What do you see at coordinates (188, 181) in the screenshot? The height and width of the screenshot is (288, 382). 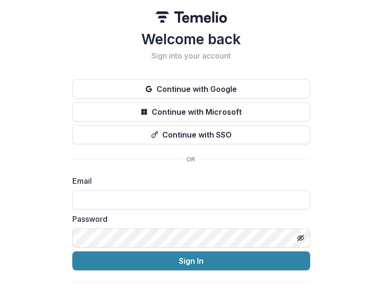 I see `label: Email` at bounding box center [188, 181].